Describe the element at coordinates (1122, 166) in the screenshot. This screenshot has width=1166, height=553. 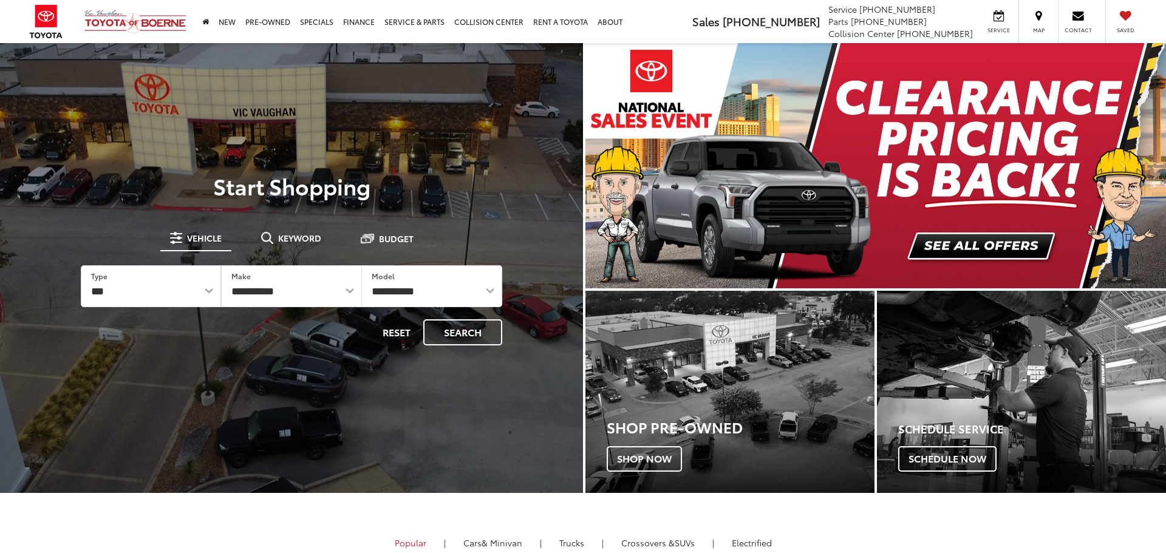
I see `button: Click to view next picture.` at that location.